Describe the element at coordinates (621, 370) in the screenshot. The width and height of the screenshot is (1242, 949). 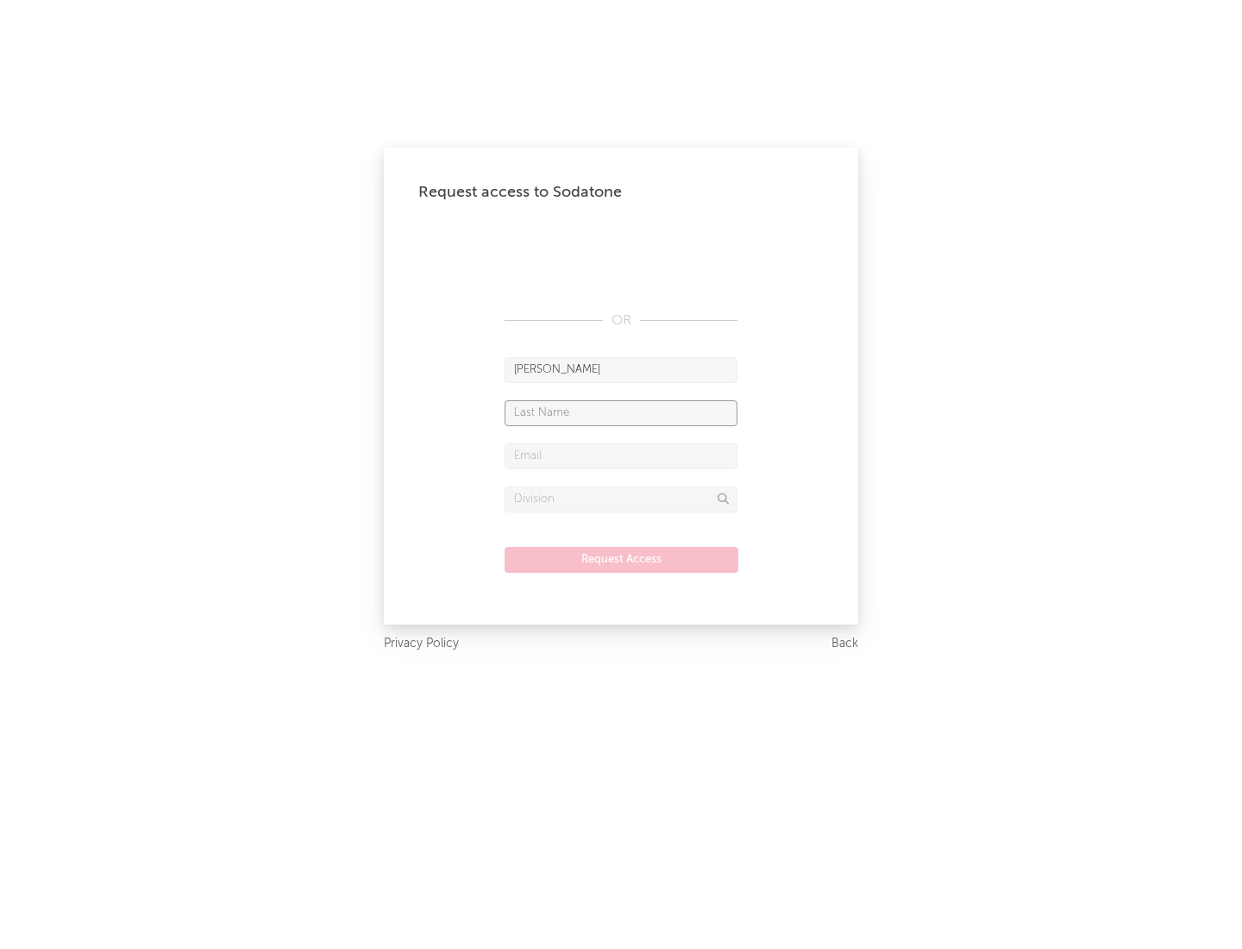
I see `input: First Name` at that location.